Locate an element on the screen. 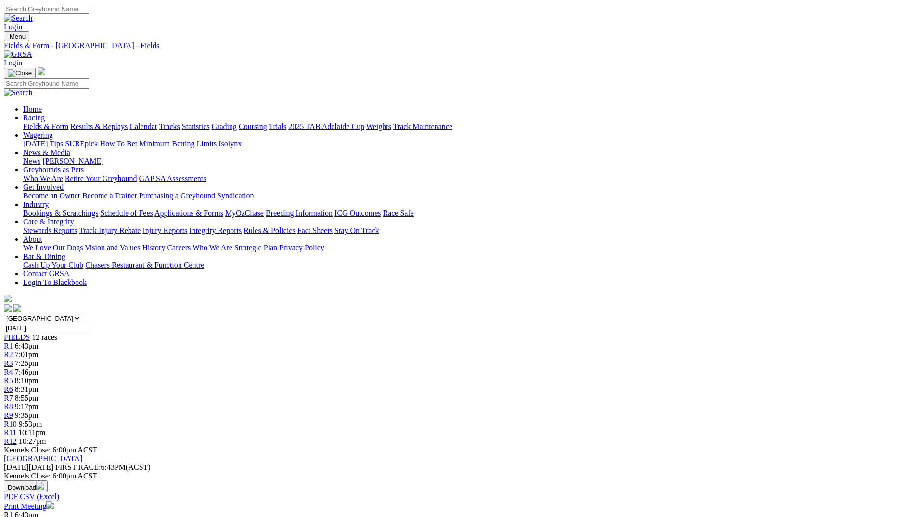 This screenshot has width=913, height=517. a: History is located at coordinates (154, 247).